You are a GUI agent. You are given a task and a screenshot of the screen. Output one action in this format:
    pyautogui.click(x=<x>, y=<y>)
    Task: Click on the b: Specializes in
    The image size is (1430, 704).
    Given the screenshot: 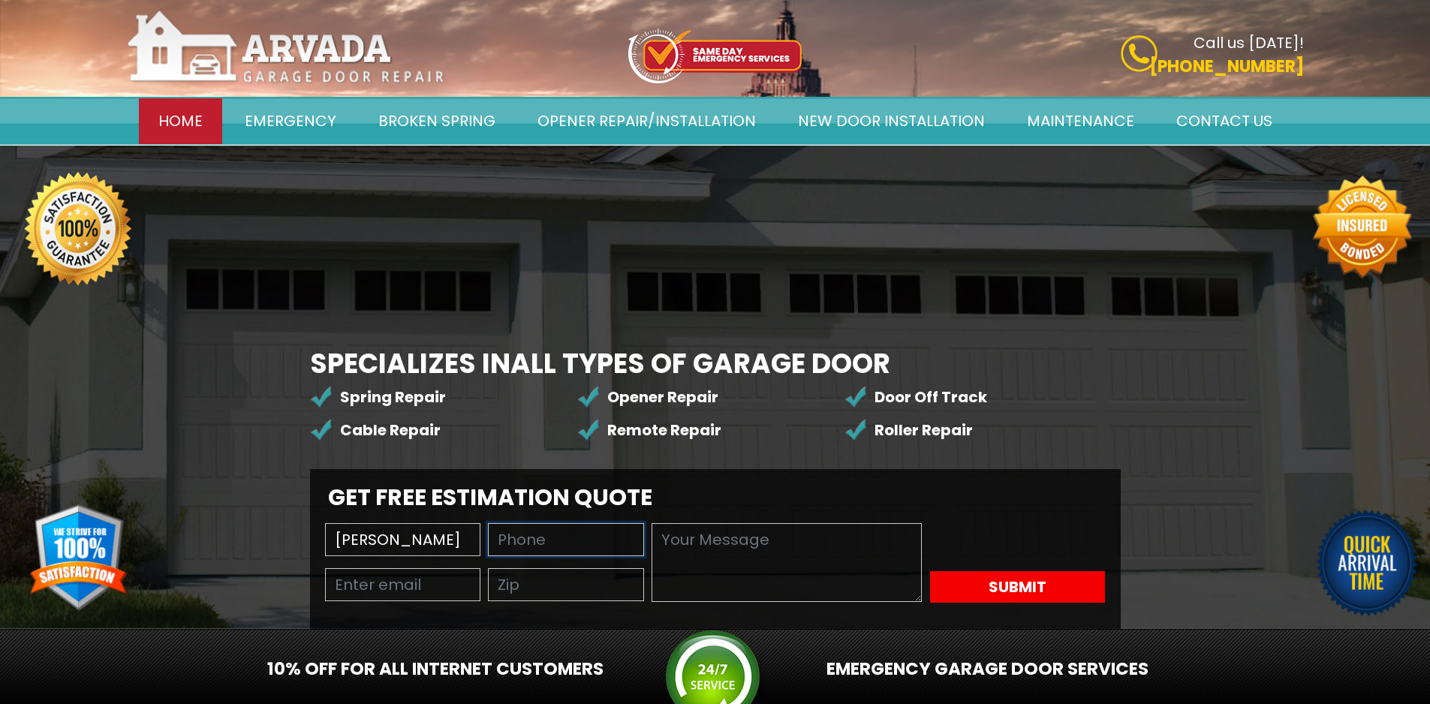 What is the action you would take?
    pyautogui.click(x=600, y=363)
    